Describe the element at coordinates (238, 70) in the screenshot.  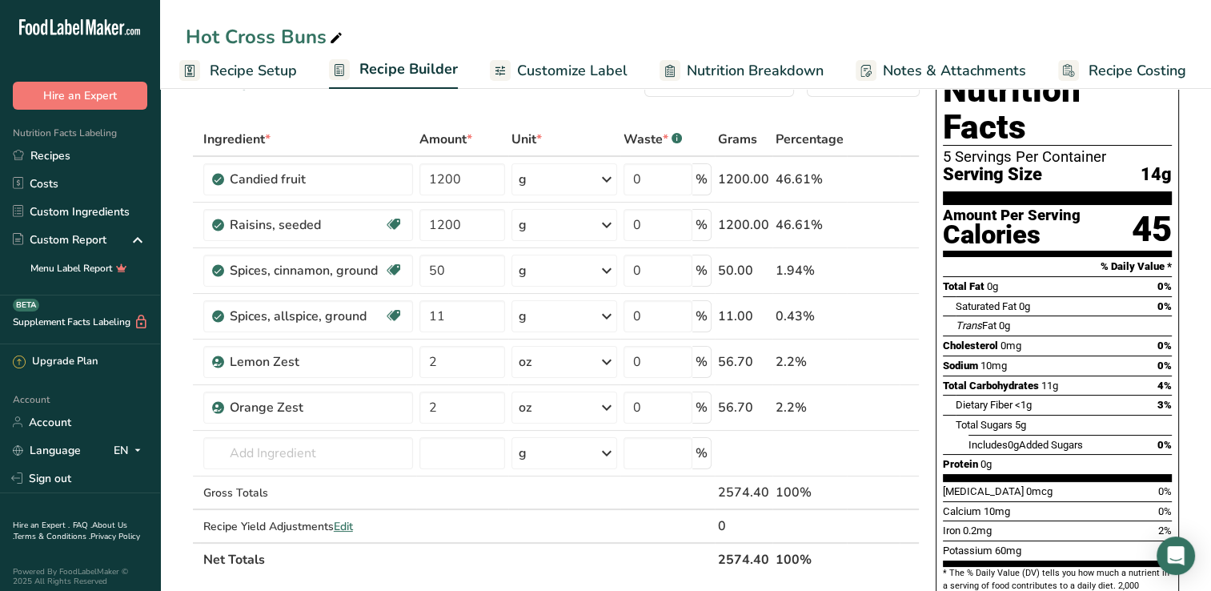
I see `a: Recipe Setup` at that location.